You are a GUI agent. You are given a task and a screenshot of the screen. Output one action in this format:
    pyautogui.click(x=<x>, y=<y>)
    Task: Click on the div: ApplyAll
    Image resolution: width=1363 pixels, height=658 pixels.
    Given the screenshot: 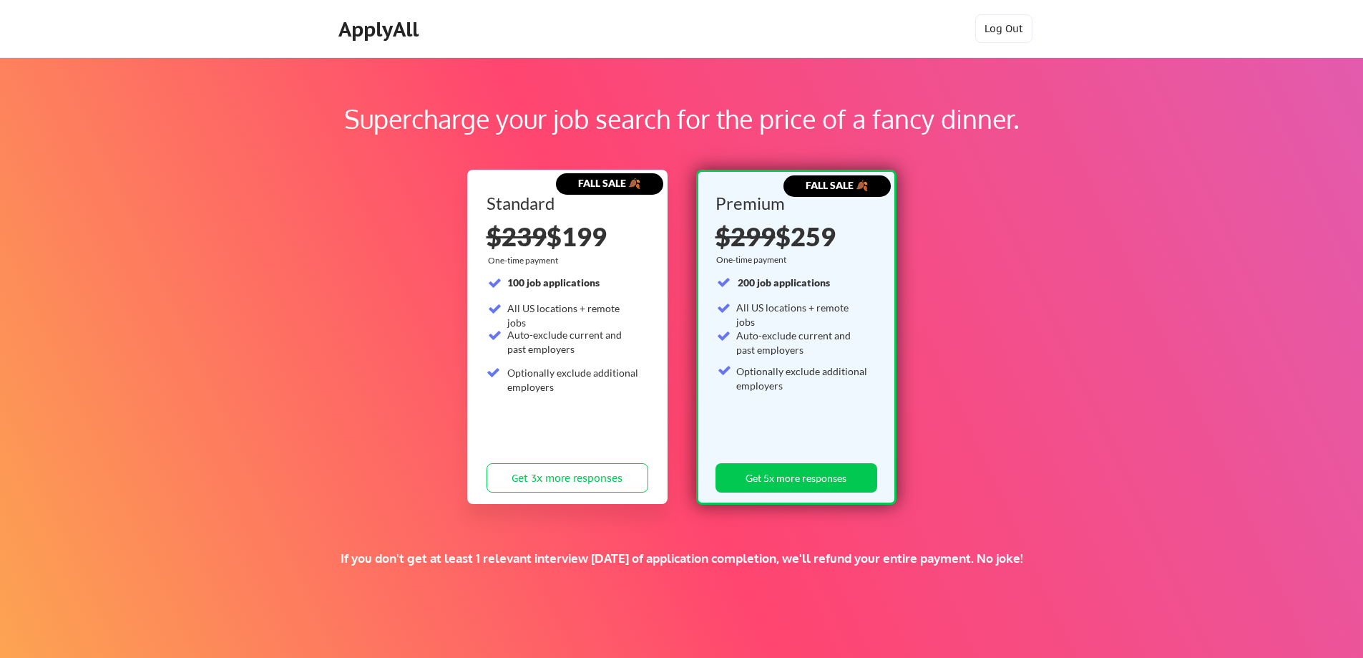 What is the action you would take?
    pyautogui.click(x=381, y=29)
    